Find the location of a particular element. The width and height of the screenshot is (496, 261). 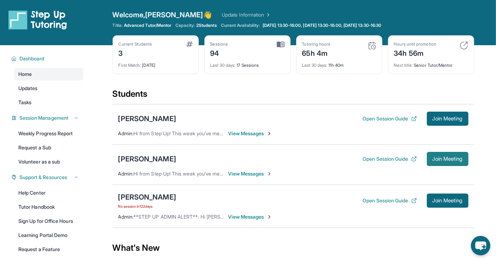

a: Learning Portal Demo is located at coordinates (49, 235).